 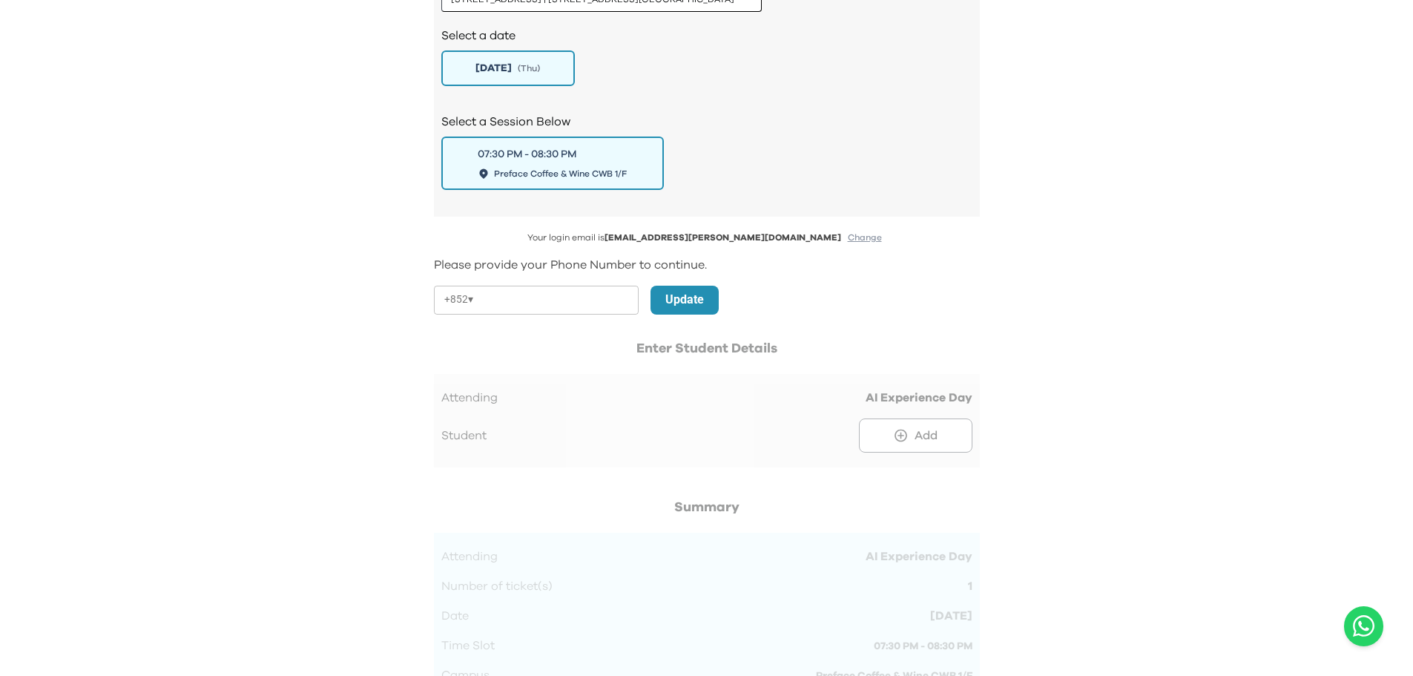 I want to click on span: Preface Coffee & Wine CWB 1/F, so click(x=560, y=174).